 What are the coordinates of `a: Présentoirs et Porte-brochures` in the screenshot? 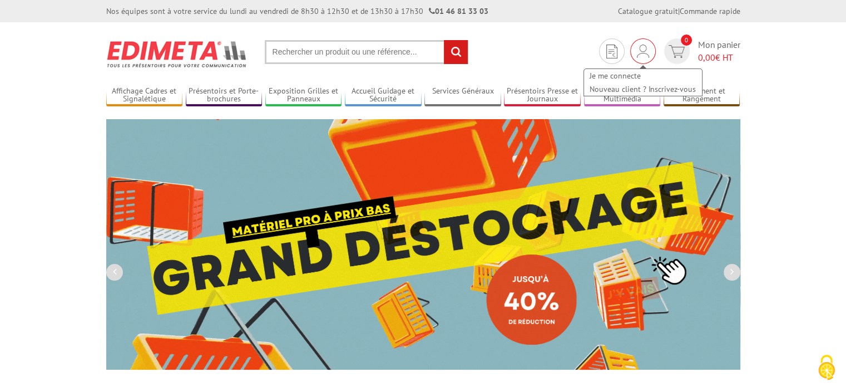 It's located at (224, 95).